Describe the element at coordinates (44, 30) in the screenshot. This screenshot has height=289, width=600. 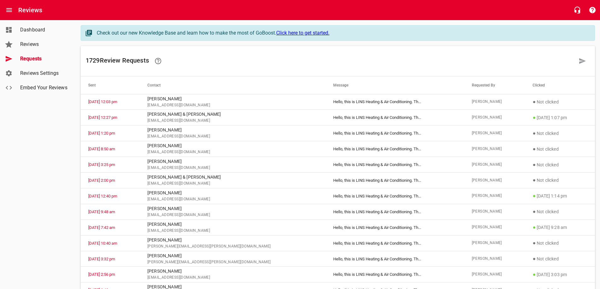
I see `span: Dashboard` at that location.